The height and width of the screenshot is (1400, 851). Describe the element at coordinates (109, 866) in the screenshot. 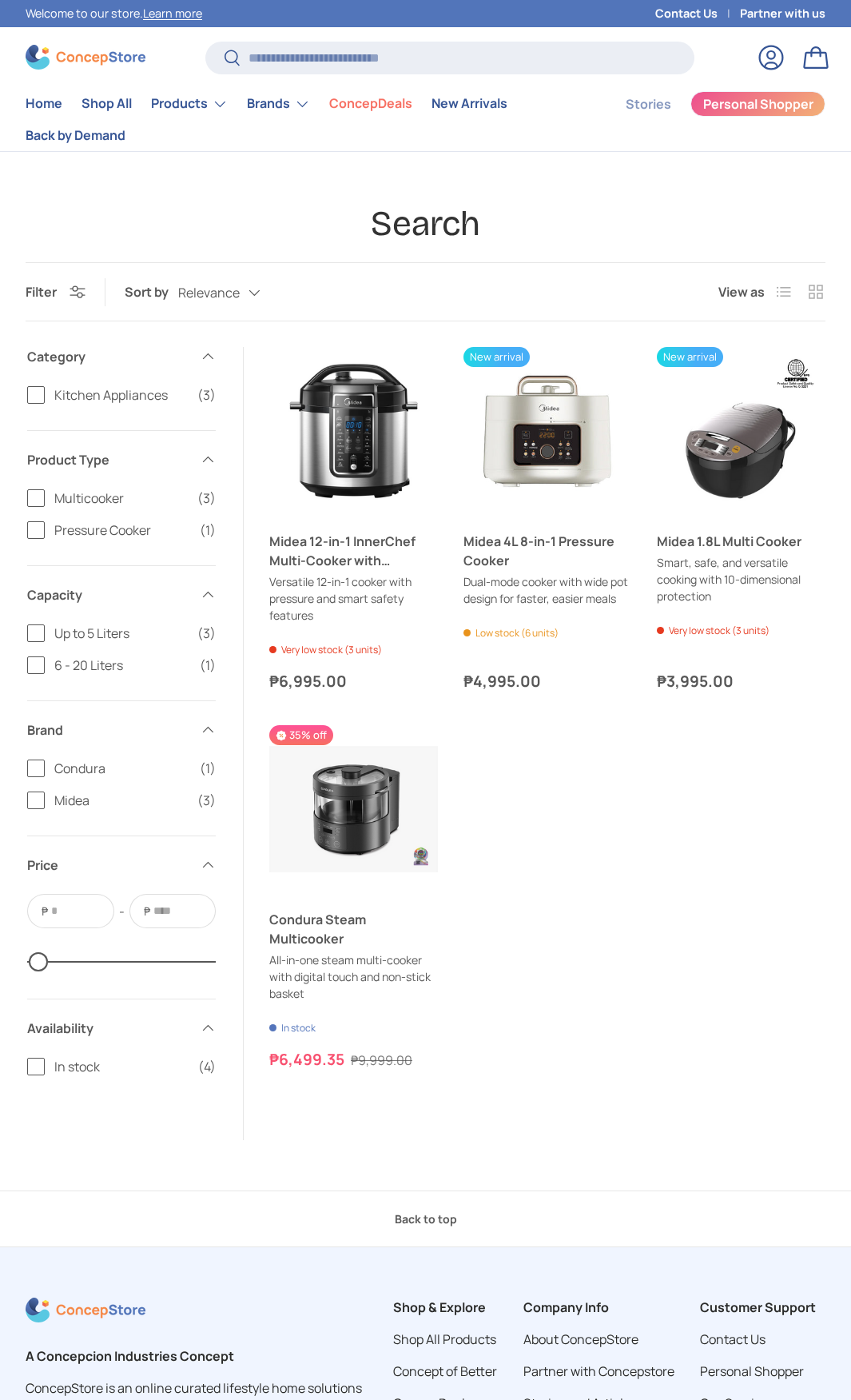

I see `span: Price` at that location.